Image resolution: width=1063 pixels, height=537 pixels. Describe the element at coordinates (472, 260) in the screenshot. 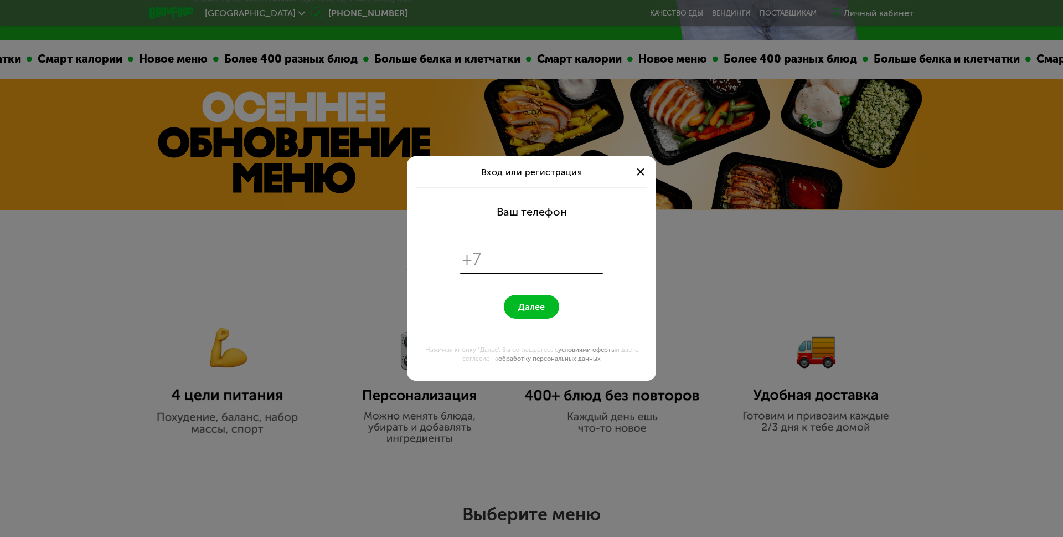

I see `span: +7` at that location.